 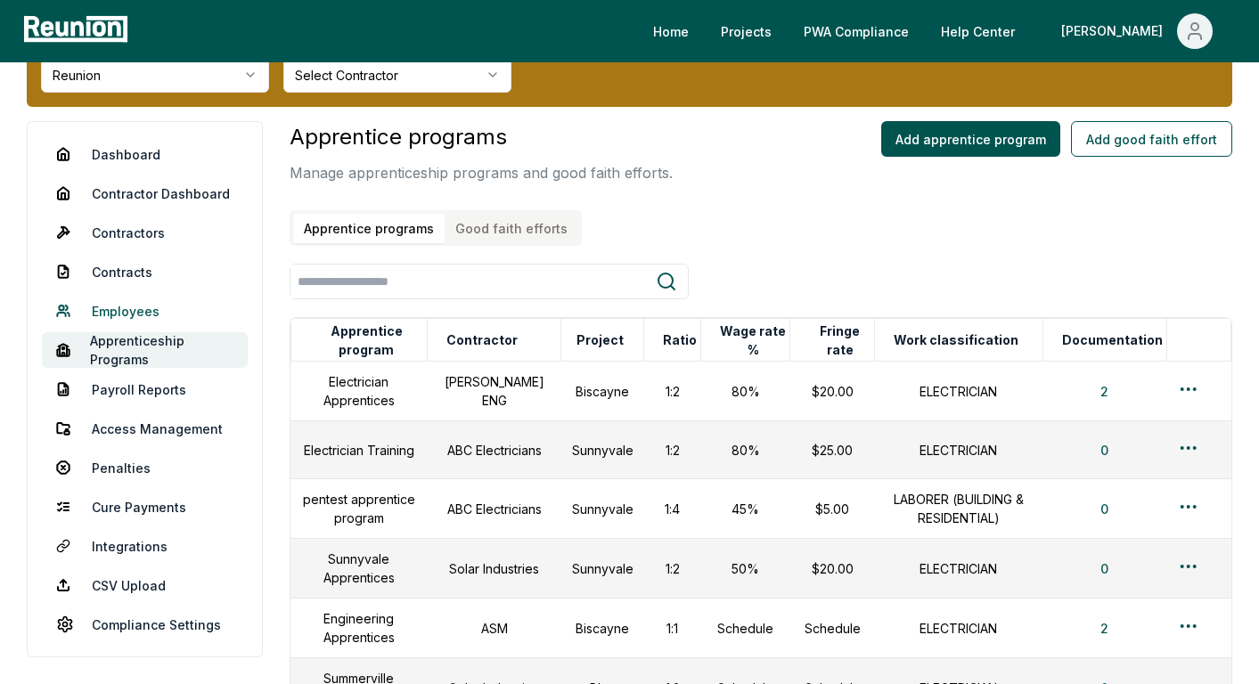 What do you see at coordinates (358, 391) in the screenshot?
I see `td: Electrician Apprentices` at bounding box center [358, 391].